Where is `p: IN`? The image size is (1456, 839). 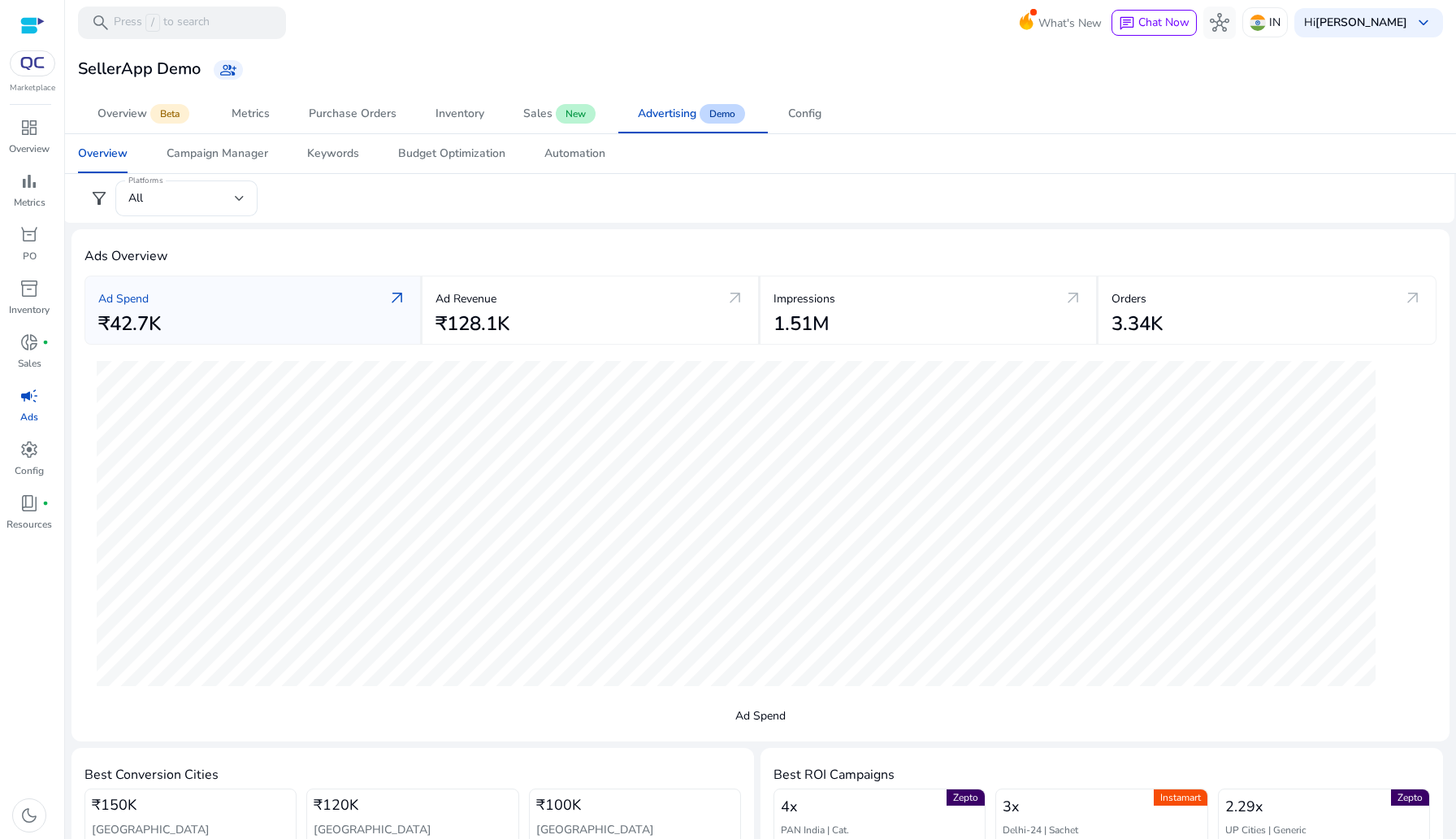 p: IN is located at coordinates (1275, 22).